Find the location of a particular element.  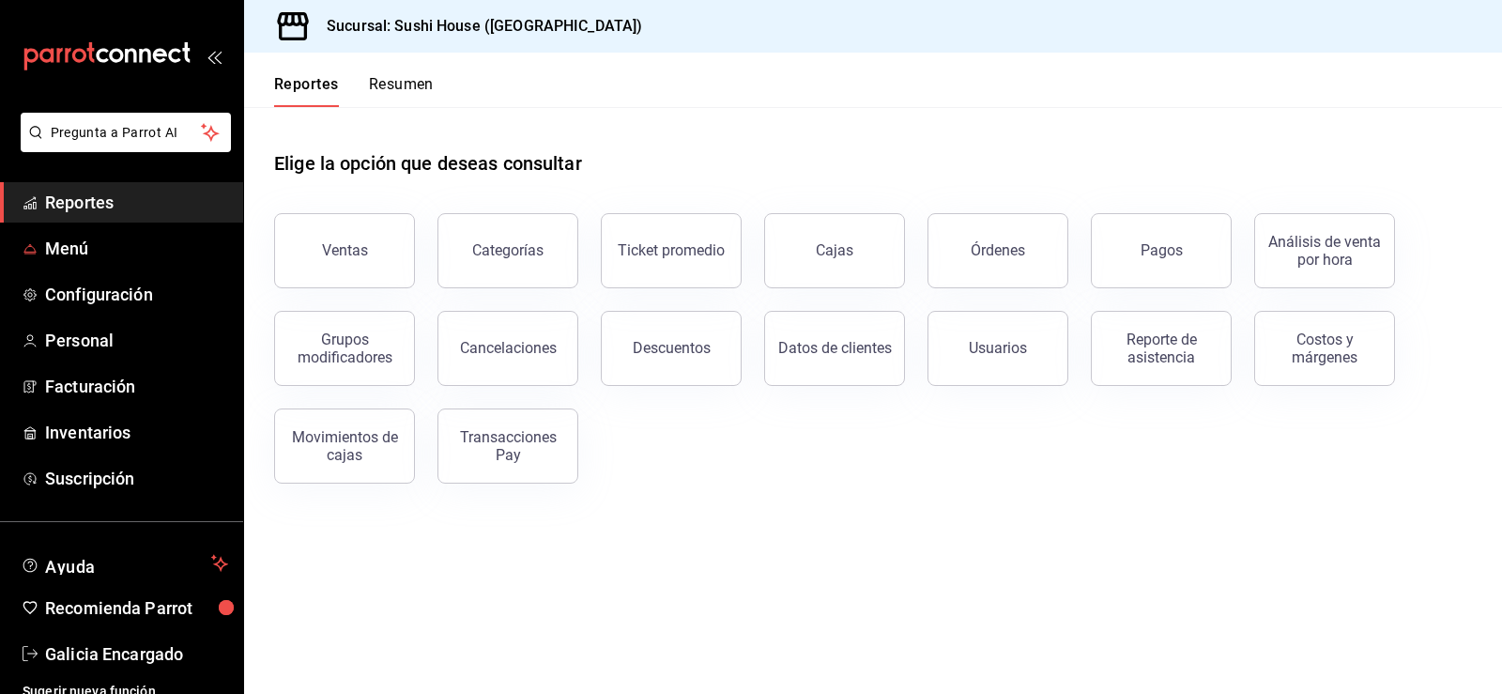

a: Cajas is located at coordinates (834, 251).